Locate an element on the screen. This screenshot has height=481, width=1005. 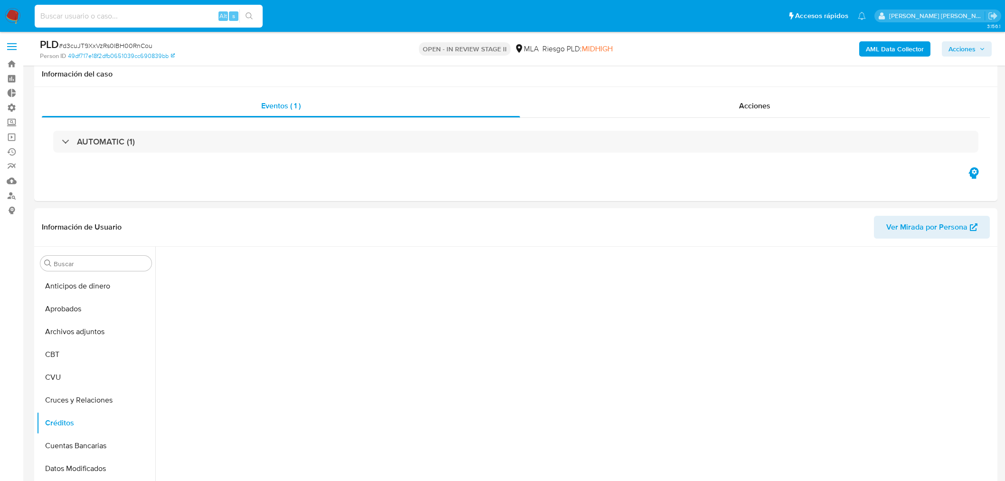
span: Eventos ( 1 ) is located at coordinates (281, 105).